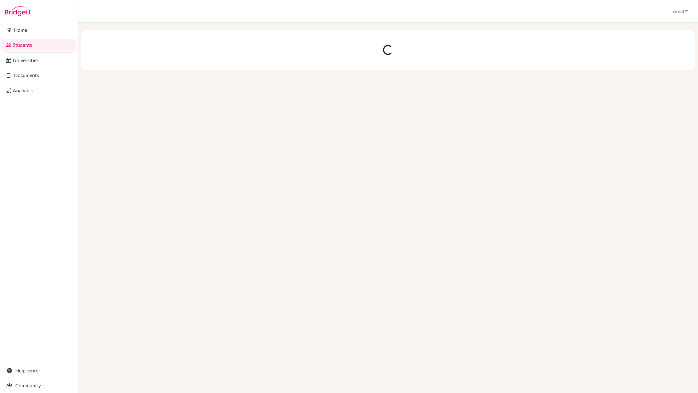  I want to click on a: Community, so click(39, 385).